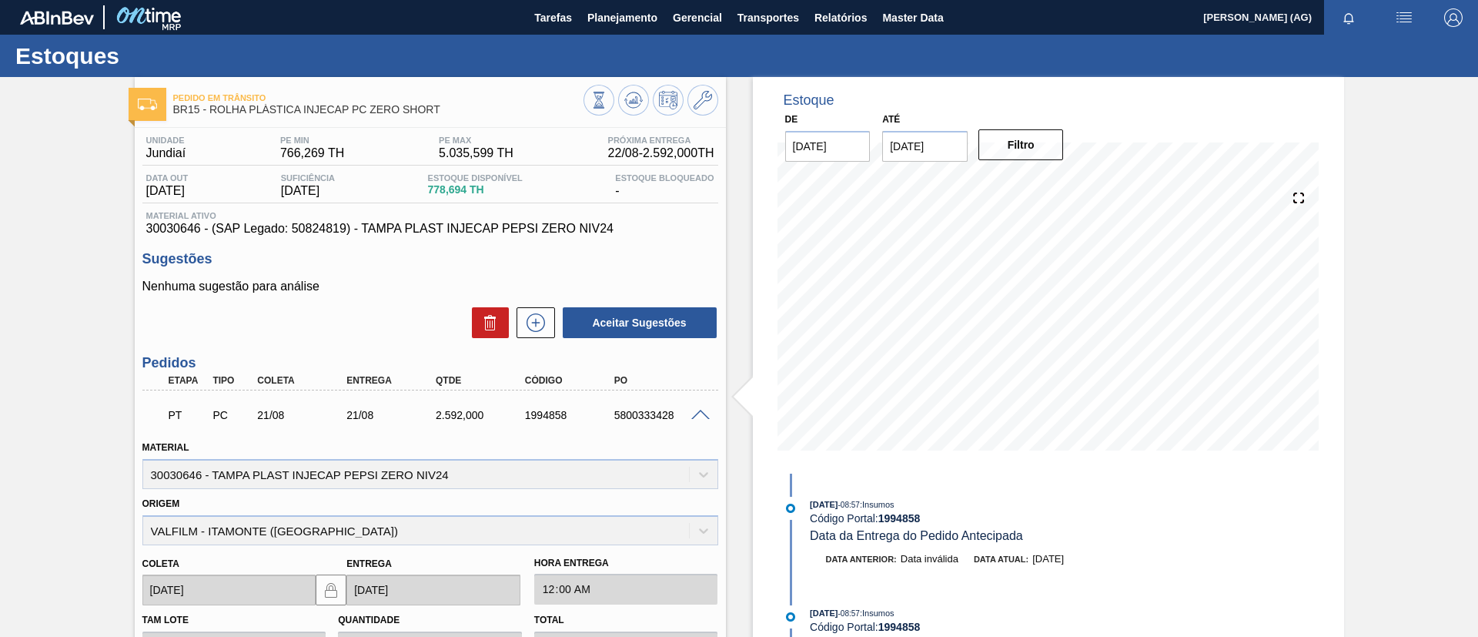 The height and width of the screenshot is (637, 1478). Describe the element at coordinates (626, 563) in the screenshot. I see `label: Hora Entrega` at that location.